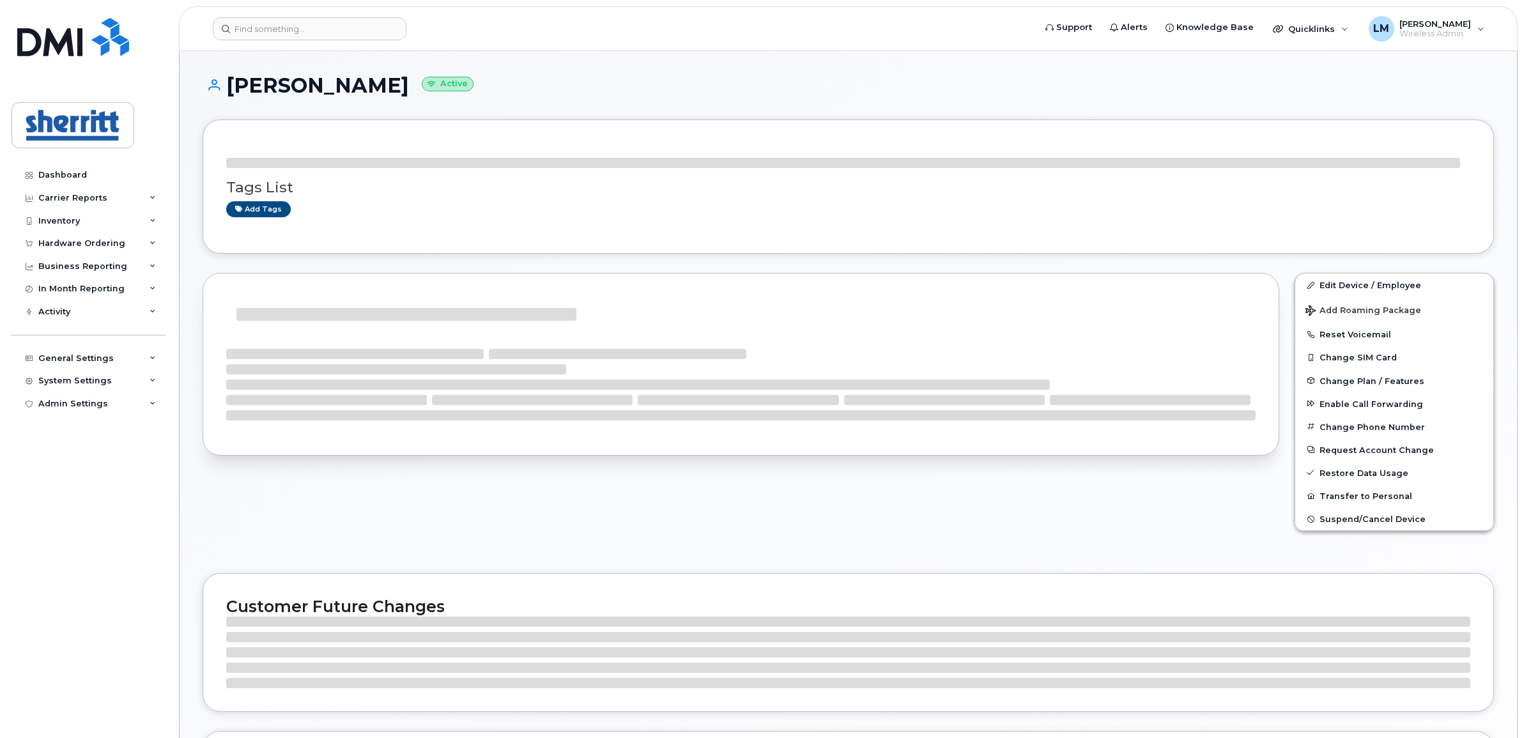  I want to click on h2: Customer Future Changes, so click(848, 606).